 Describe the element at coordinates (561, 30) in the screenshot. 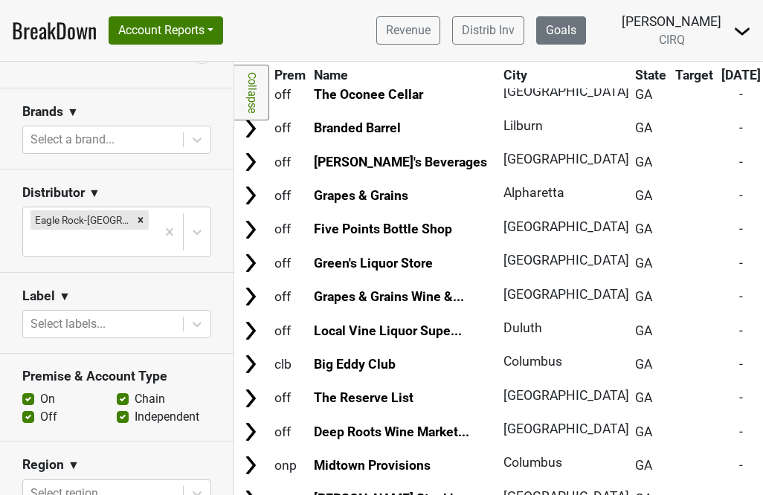

I see `a: Goals` at that location.